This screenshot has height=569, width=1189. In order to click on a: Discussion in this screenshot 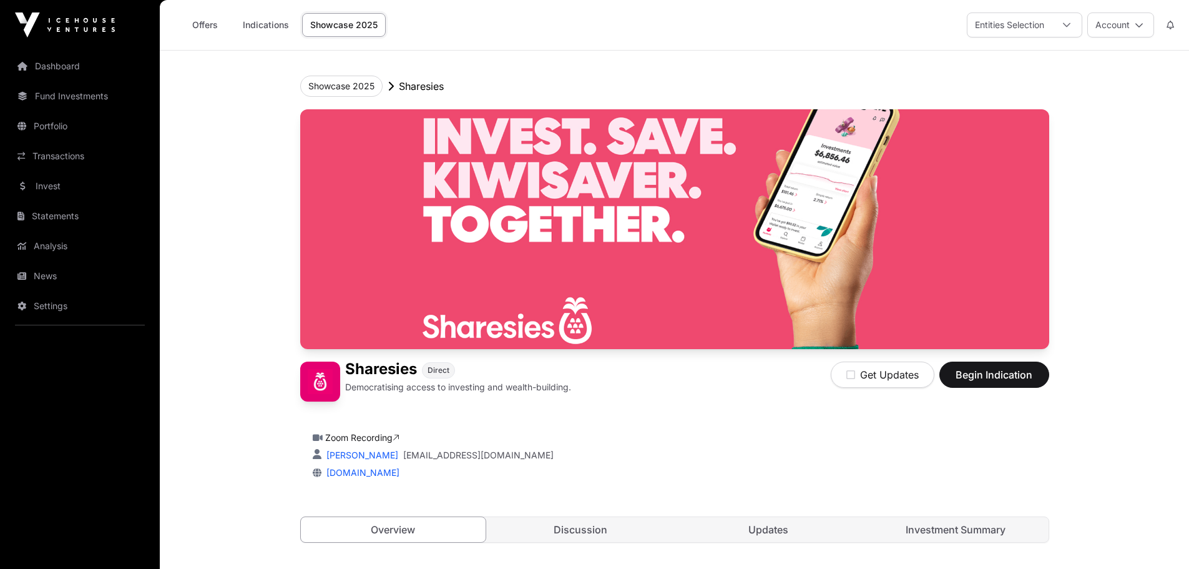, I will do `click(580, 529)`.